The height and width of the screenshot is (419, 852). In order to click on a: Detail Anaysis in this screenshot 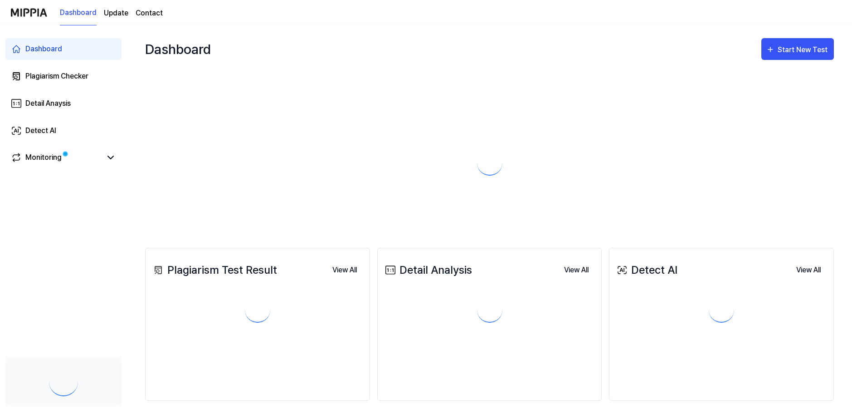, I will do `click(64, 103)`.